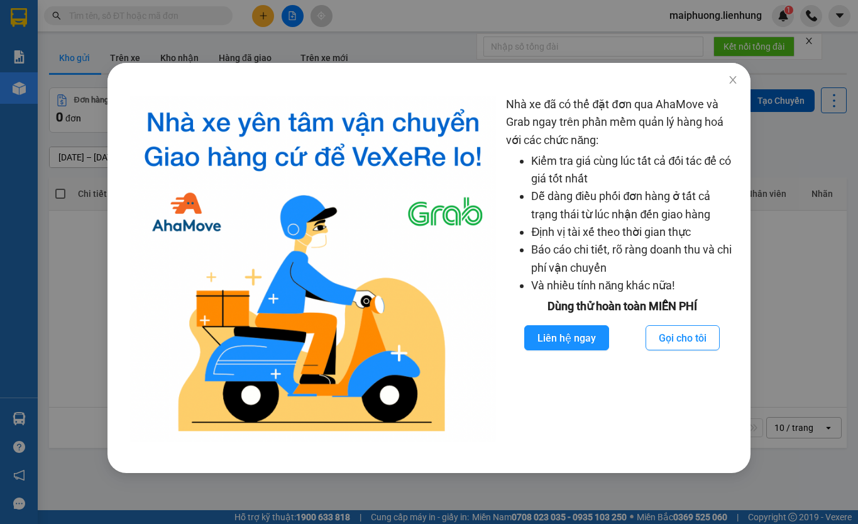  What do you see at coordinates (634, 170) in the screenshot?
I see `li: Kiểm tra giá cùng lúc tất cả đối tác để có giá tốt nhất` at bounding box center [634, 170].